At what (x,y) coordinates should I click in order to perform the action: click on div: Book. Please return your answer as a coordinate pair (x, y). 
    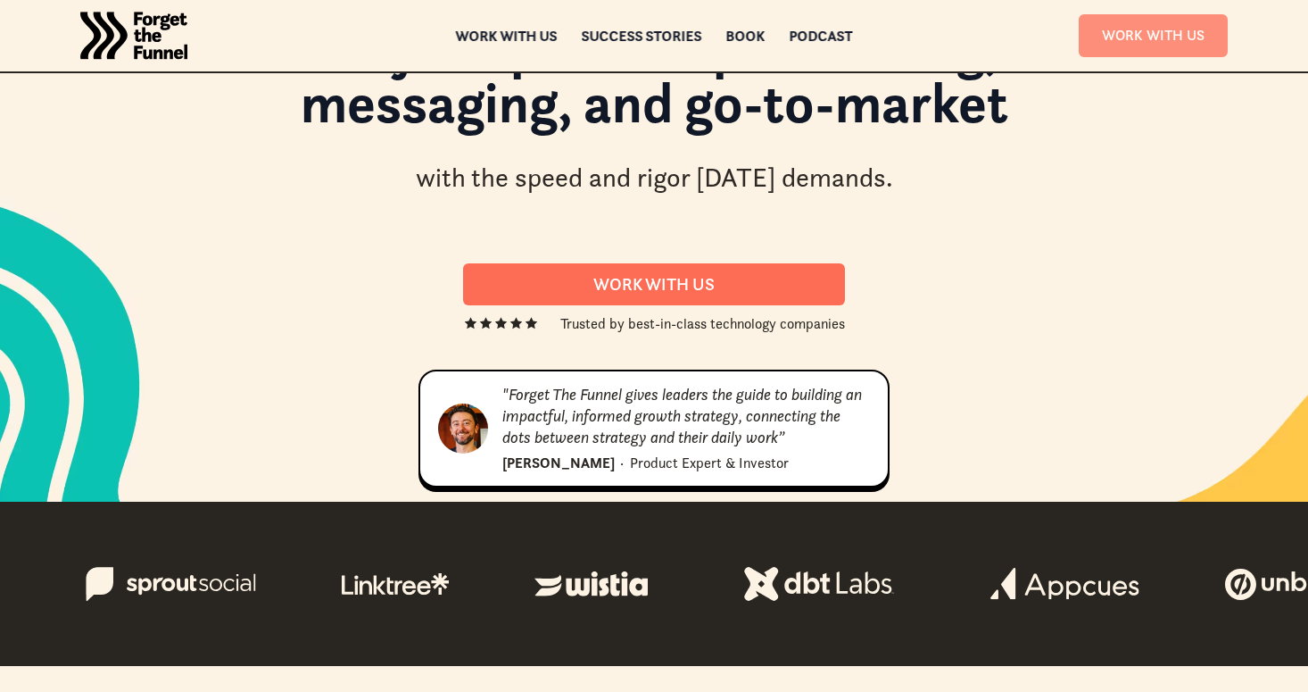
    Looking at the image, I should click on (746, 36).